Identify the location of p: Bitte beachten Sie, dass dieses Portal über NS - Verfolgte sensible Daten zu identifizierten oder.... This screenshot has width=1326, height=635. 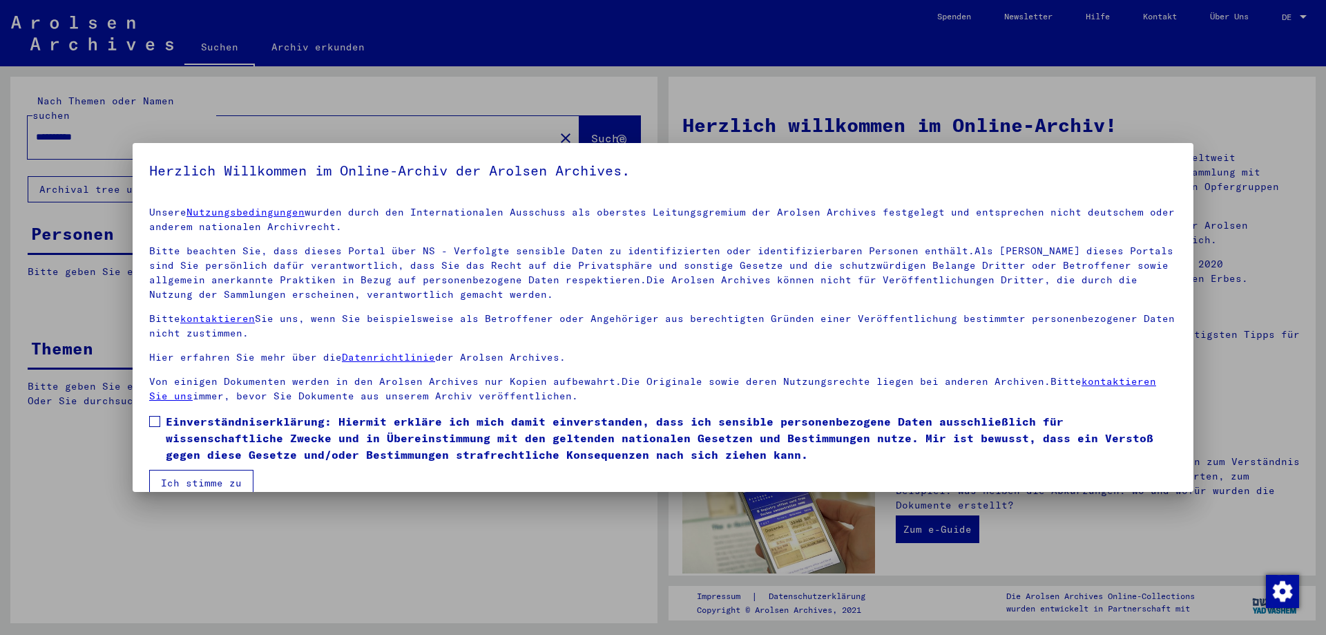
(663, 273).